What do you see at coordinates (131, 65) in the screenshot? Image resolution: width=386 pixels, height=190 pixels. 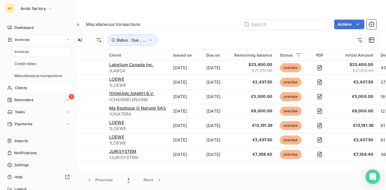 I see `span: Labelium Canada Inc.` at bounding box center [131, 65].